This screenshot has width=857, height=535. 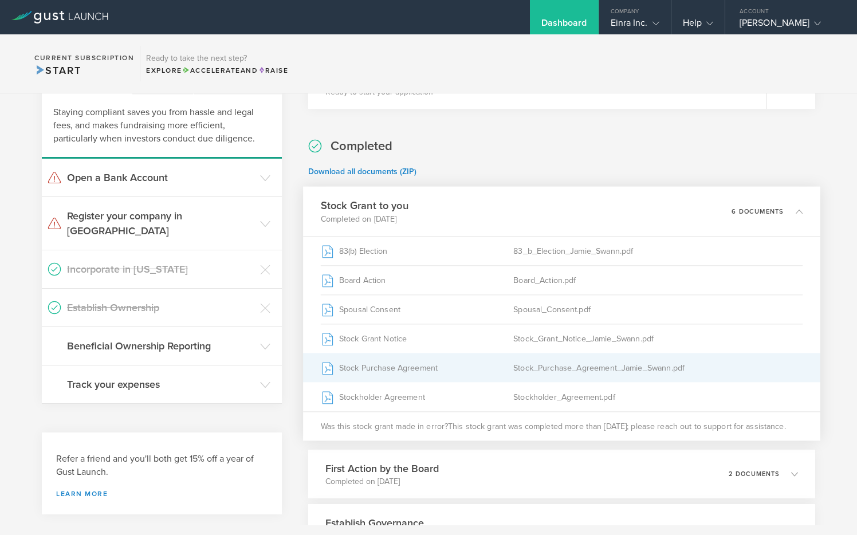 What do you see at coordinates (162, 494) in the screenshot?
I see `a: Learn more` at bounding box center [162, 494].